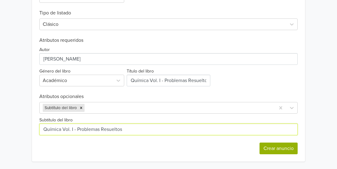 Image resolution: width=337 pixels, height=169 pixels. Describe the element at coordinates (81, 108) in the screenshot. I see `div: Remove Subtítulo del libro` at that location.